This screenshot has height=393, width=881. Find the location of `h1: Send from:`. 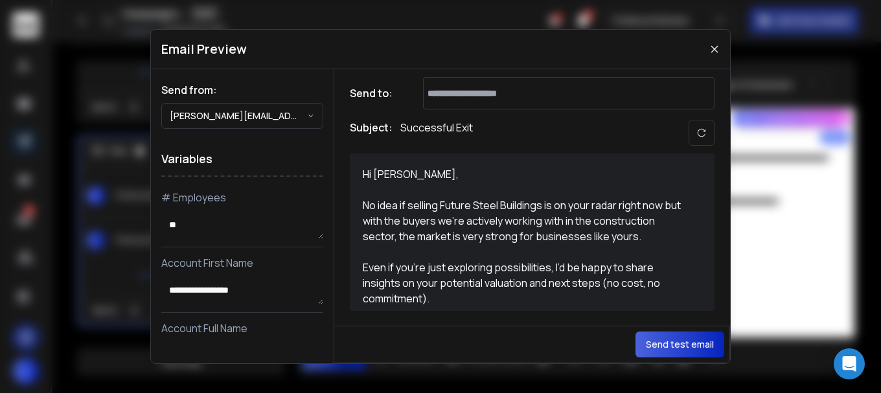

h1: Send from: is located at coordinates (242, 90).